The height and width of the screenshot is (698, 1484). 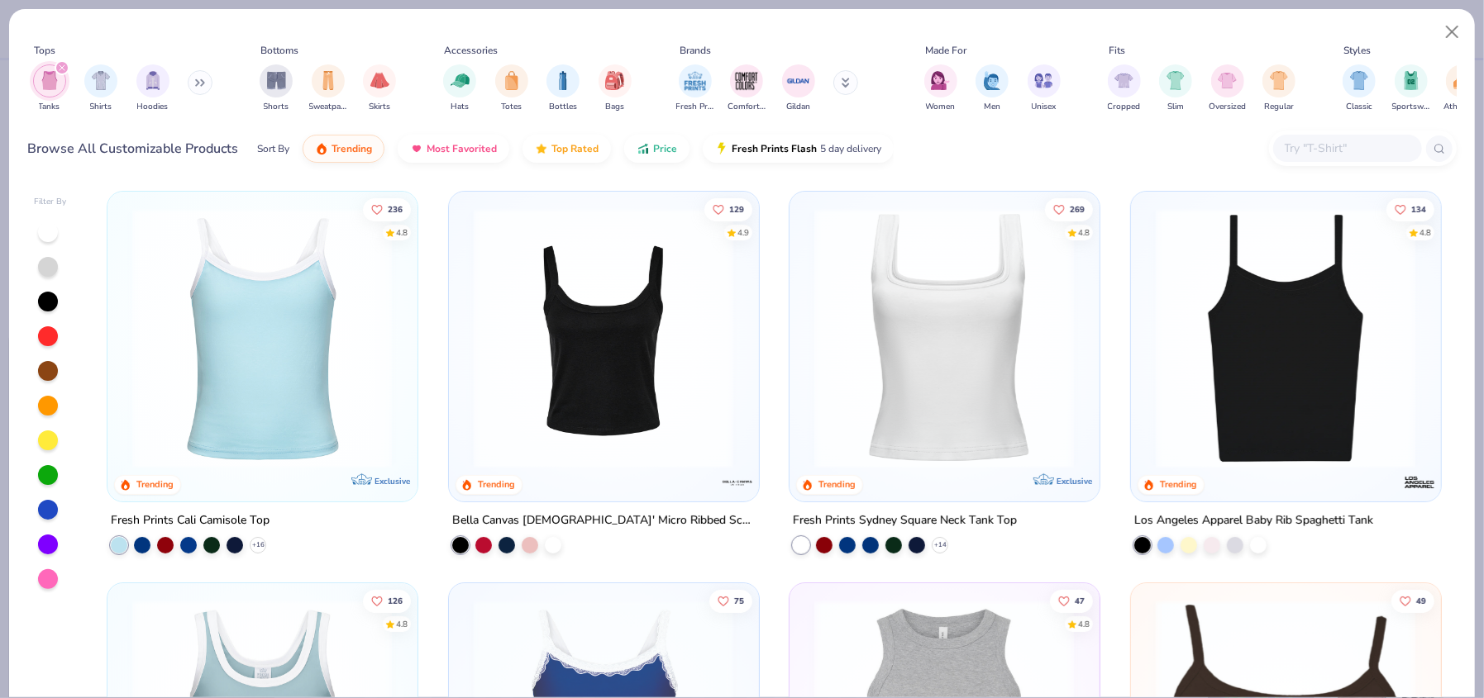 I want to click on span: Slim, so click(x=1175, y=107).